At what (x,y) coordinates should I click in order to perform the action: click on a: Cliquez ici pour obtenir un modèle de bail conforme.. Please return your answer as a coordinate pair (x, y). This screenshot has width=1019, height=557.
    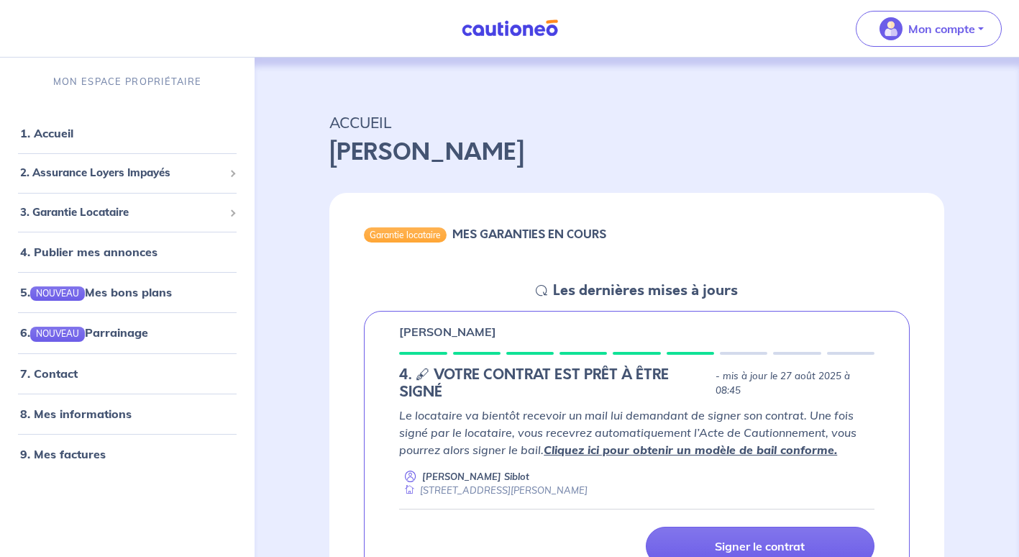
    Looking at the image, I should click on (690, 449).